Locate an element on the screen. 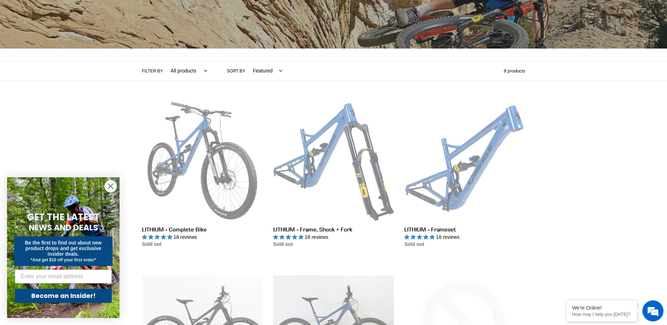 The image size is (667, 325). span: 8 products is located at coordinates (514, 71).